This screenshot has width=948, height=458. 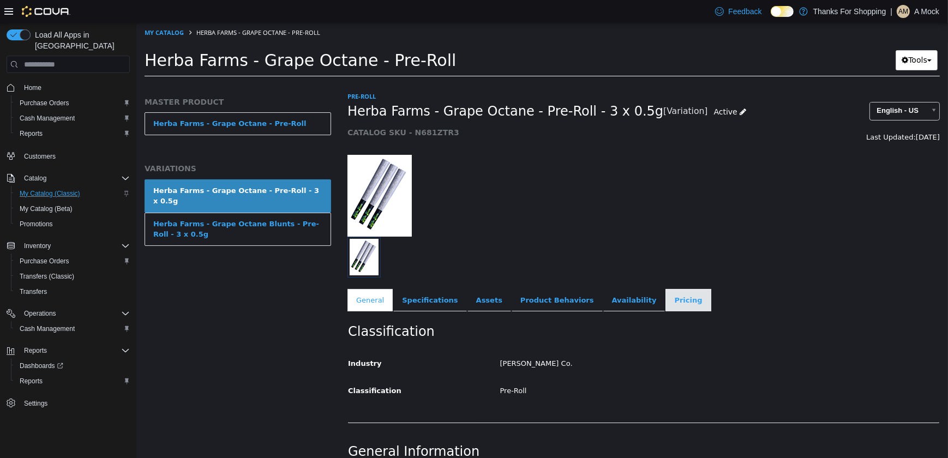 I want to click on a: Transfers, so click(x=33, y=292).